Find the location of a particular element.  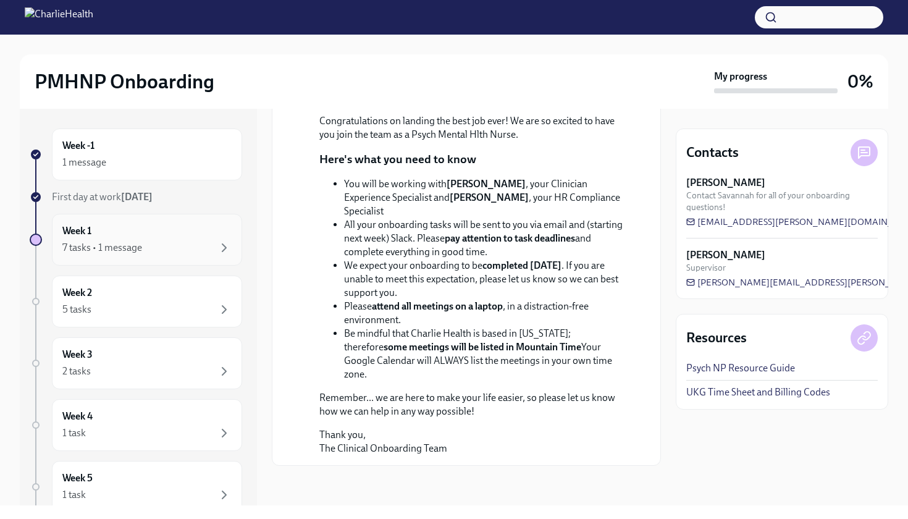

h6: Week 4 is located at coordinates (77, 416).